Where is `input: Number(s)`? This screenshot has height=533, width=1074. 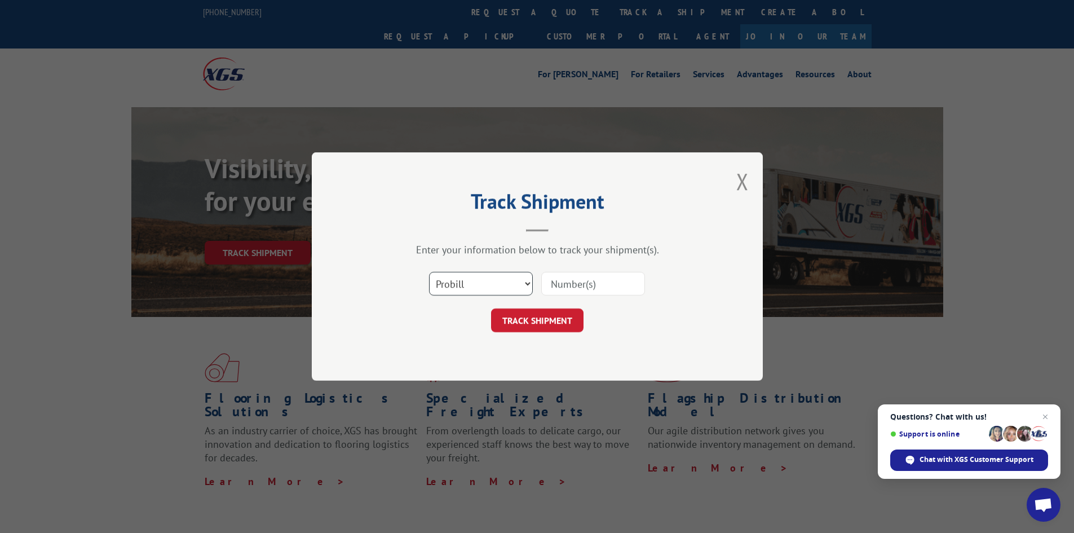
input: Number(s) is located at coordinates (593, 284).